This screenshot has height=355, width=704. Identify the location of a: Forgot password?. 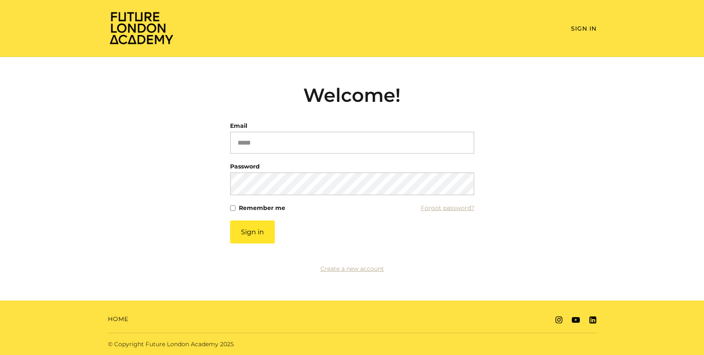
(448, 208).